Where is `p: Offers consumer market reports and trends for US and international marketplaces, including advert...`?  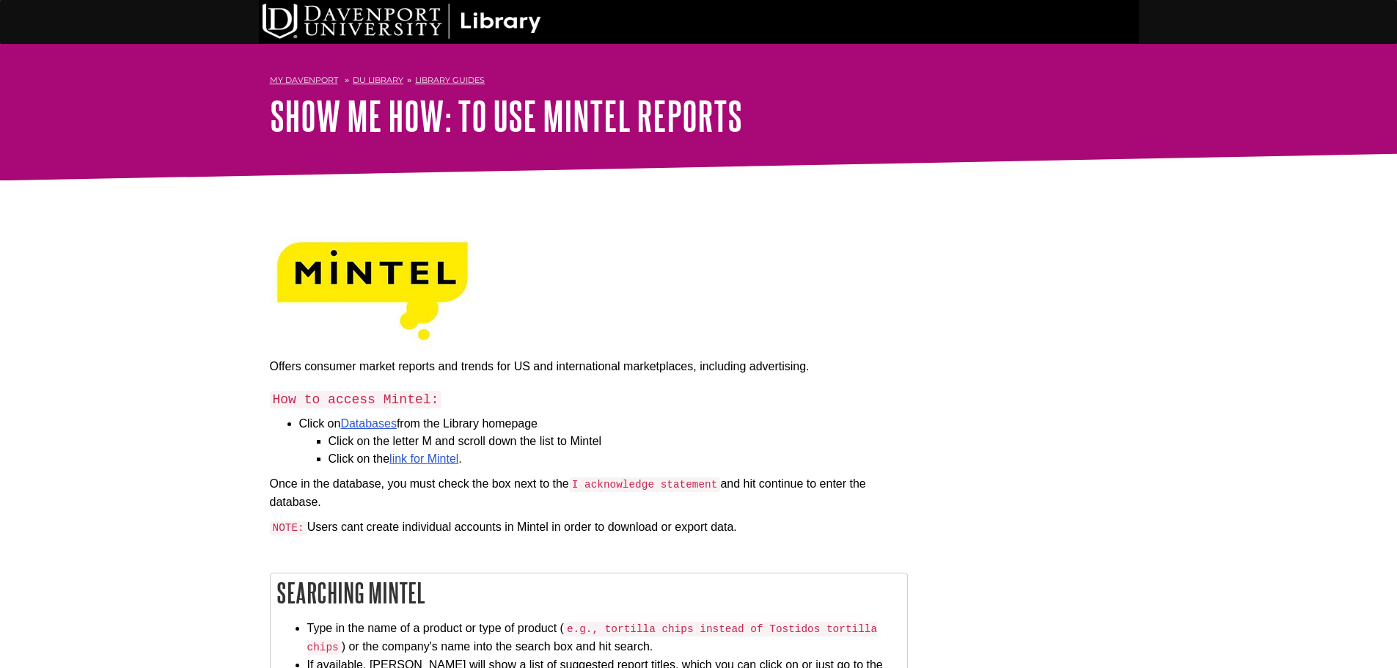
p: Offers consumer market reports and trends for US and international marketplaces, including advert... is located at coordinates (589, 367).